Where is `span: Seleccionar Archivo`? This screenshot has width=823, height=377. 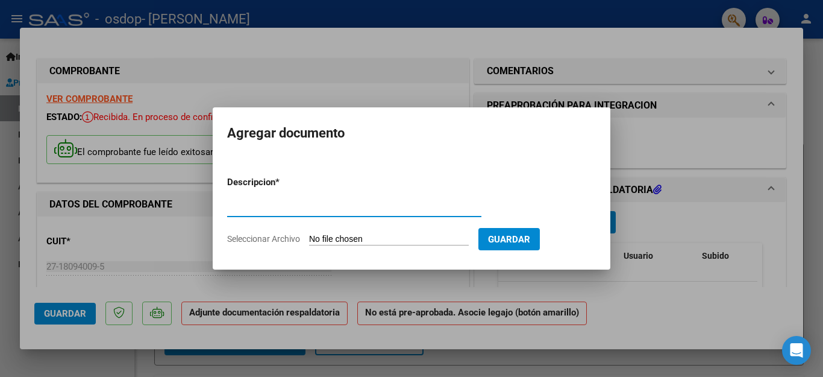 span: Seleccionar Archivo is located at coordinates (263, 239).